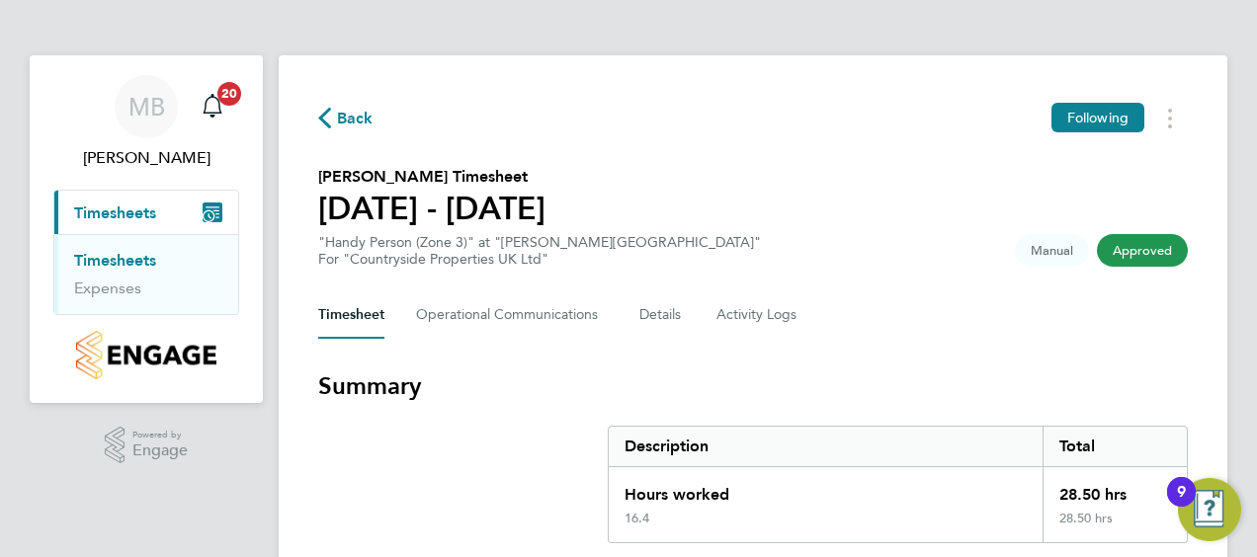  I want to click on span: Mark Burnett, so click(146, 158).